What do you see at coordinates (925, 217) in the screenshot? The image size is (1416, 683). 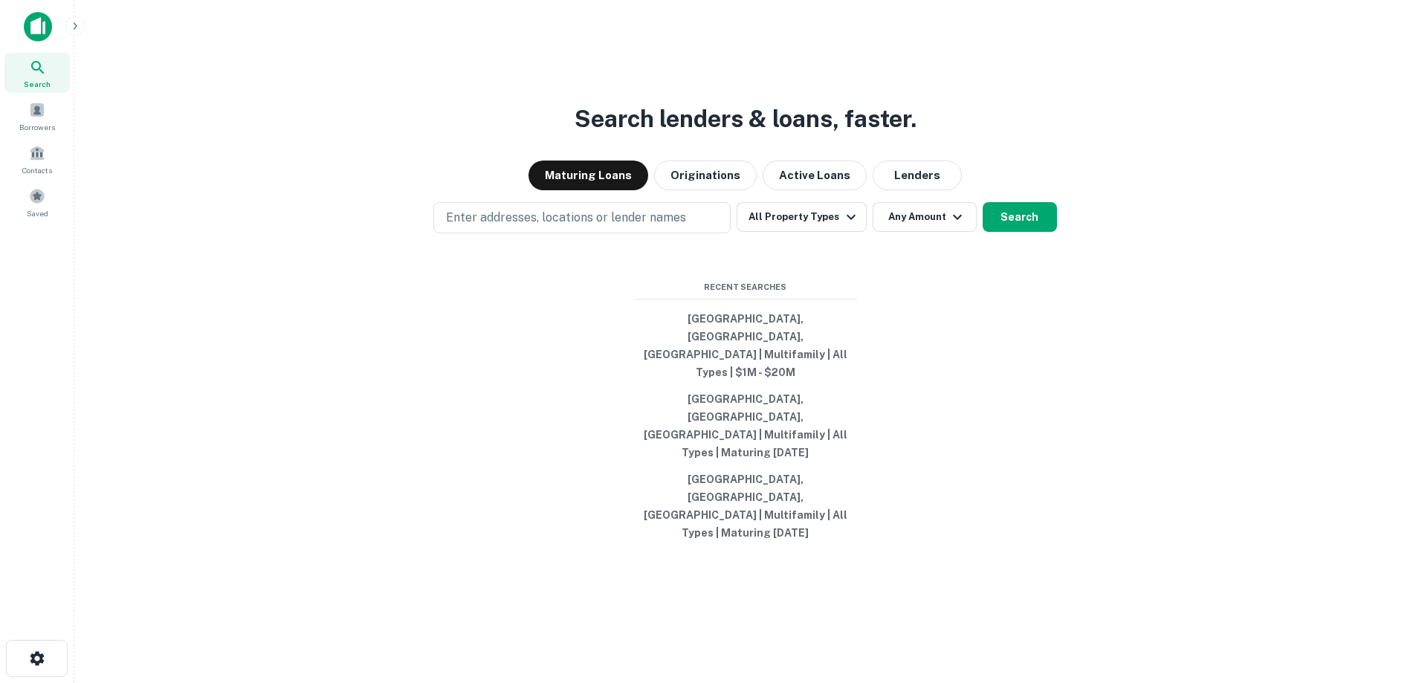 I see `button: Any Amount` at bounding box center [925, 217].